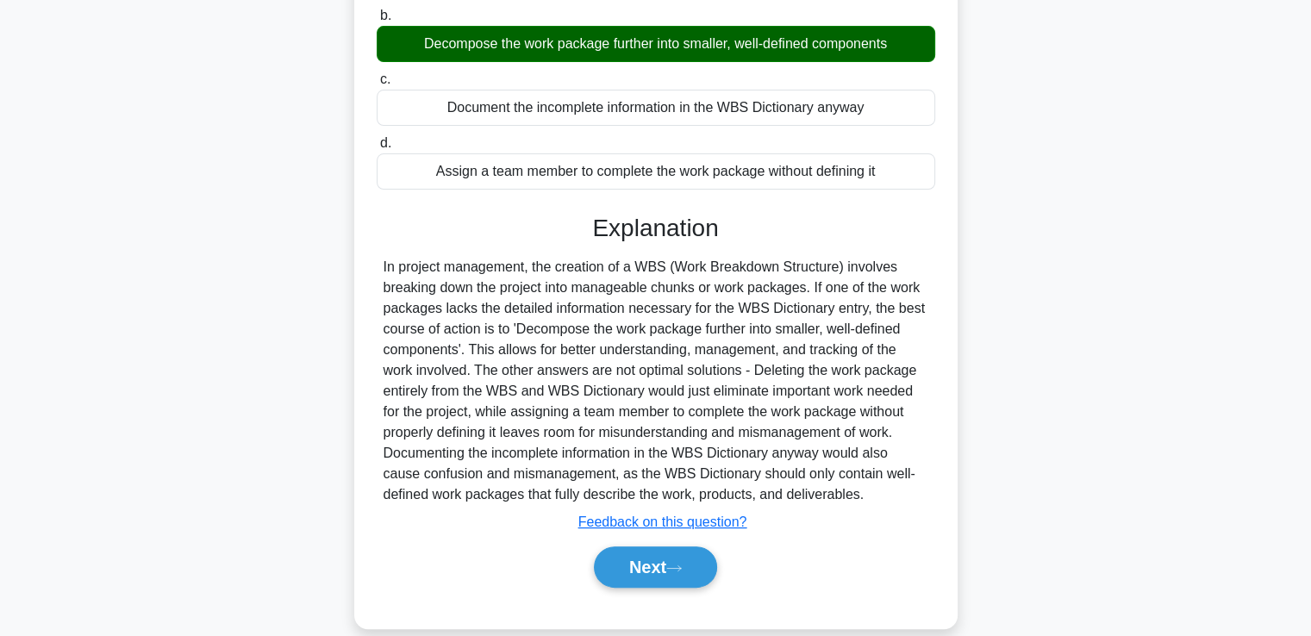 Image resolution: width=1311 pixels, height=636 pixels. What do you see at coordinates (656, 108) in the screenshot?
I see `div: Document the incomplete information in the WBS Dictionary anyway` at bounding box center [656, 108].